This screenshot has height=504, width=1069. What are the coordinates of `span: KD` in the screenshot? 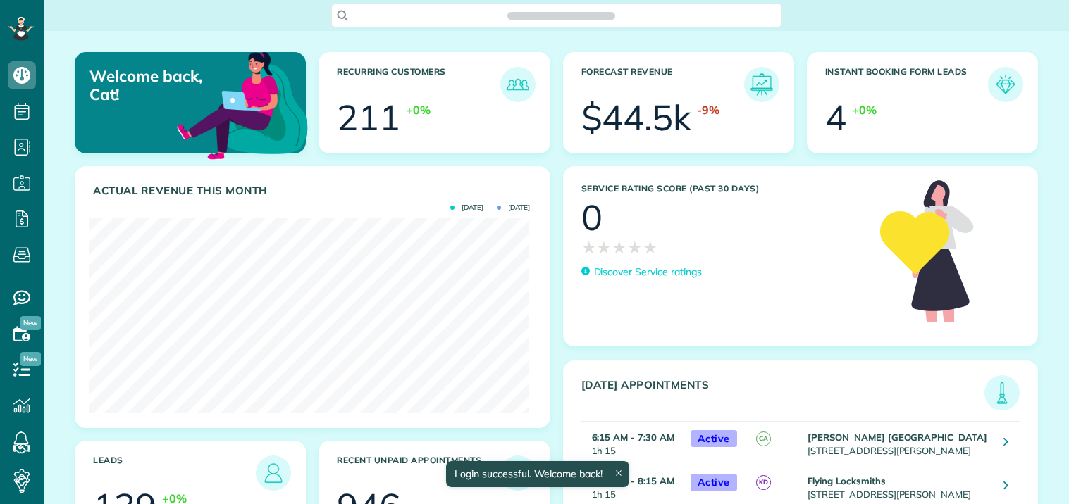 It's located at (763, 483).